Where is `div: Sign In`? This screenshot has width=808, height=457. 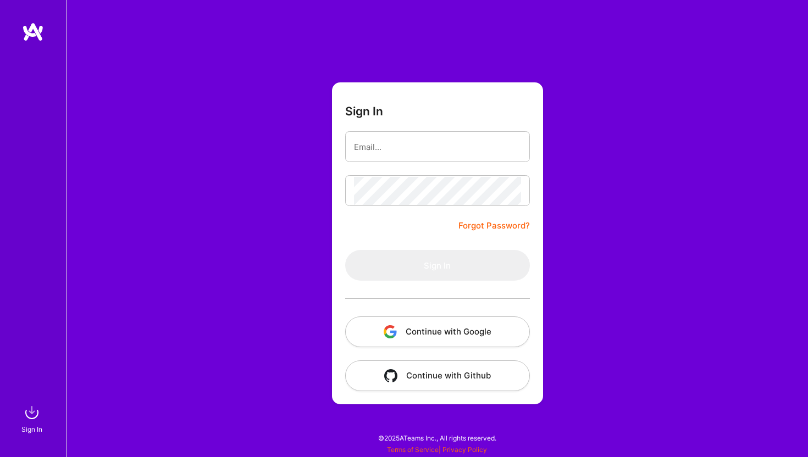
div: Sign In is located at coordinates (32, 429).